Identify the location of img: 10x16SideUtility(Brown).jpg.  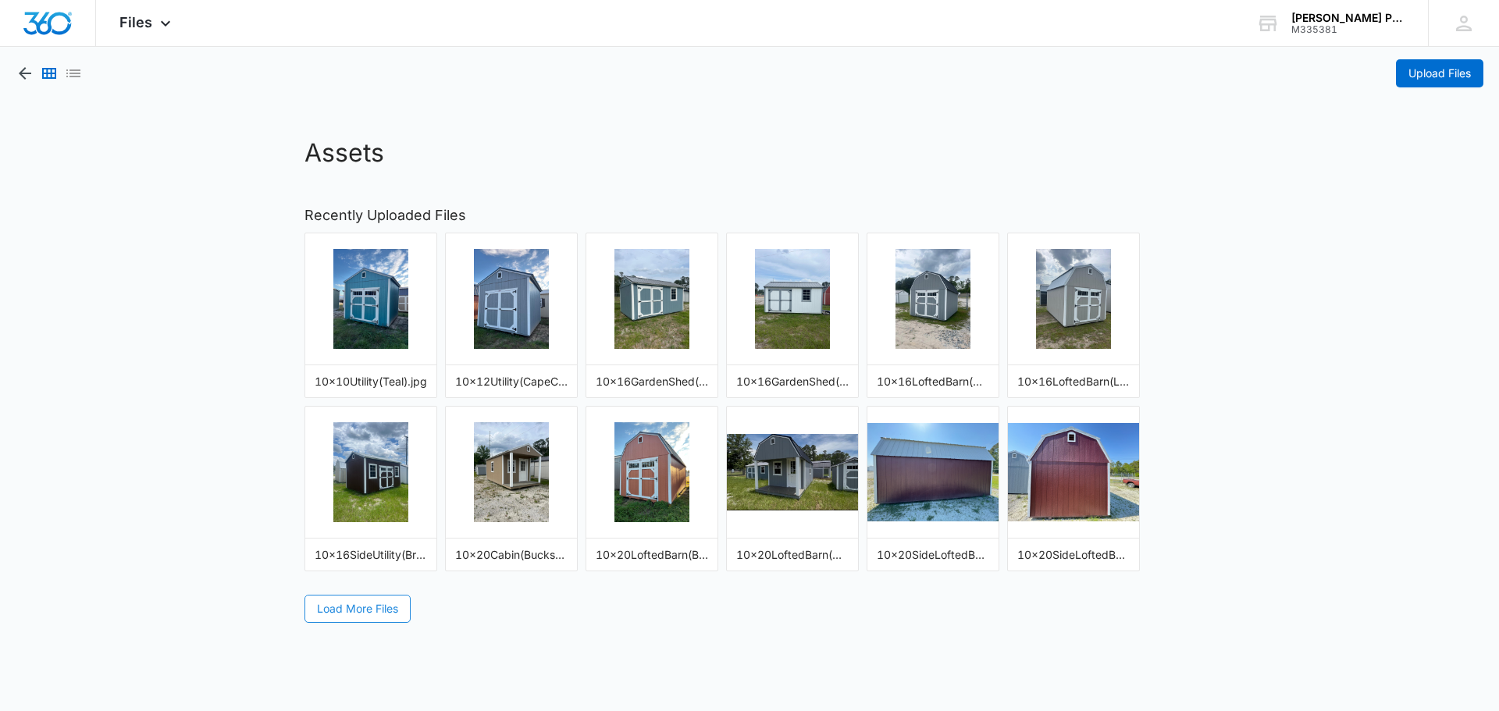
(371, 472).